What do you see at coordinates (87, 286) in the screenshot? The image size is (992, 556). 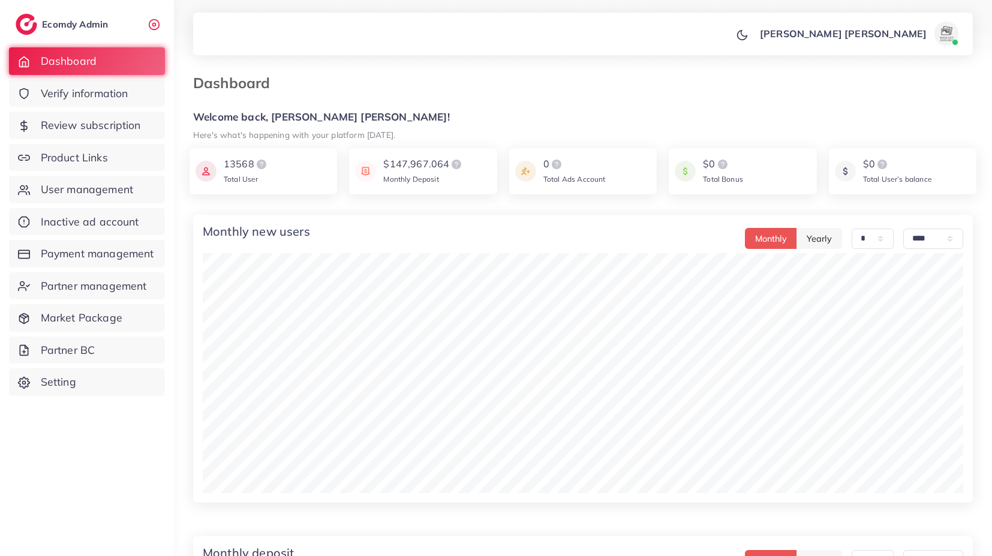 I see `a: Partner management` at bounding box center [87, 286].